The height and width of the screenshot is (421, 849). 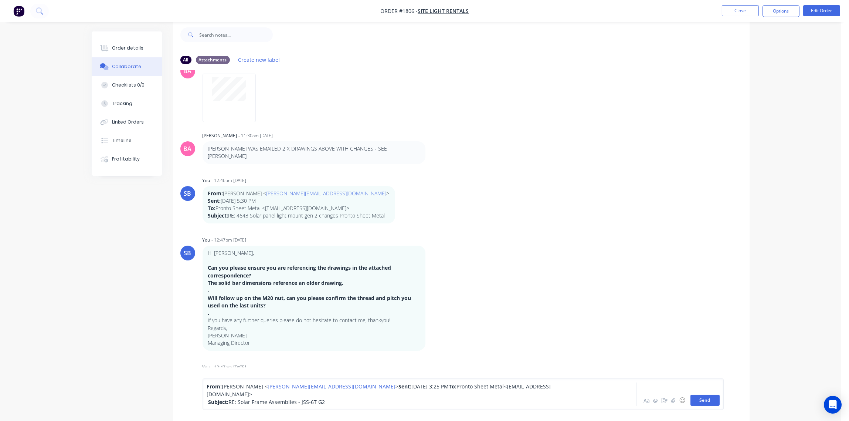 What do you see at coordinates (127, 67) in the screenshot?
I see `button: Collaborate` at bounding box center [127, 67].